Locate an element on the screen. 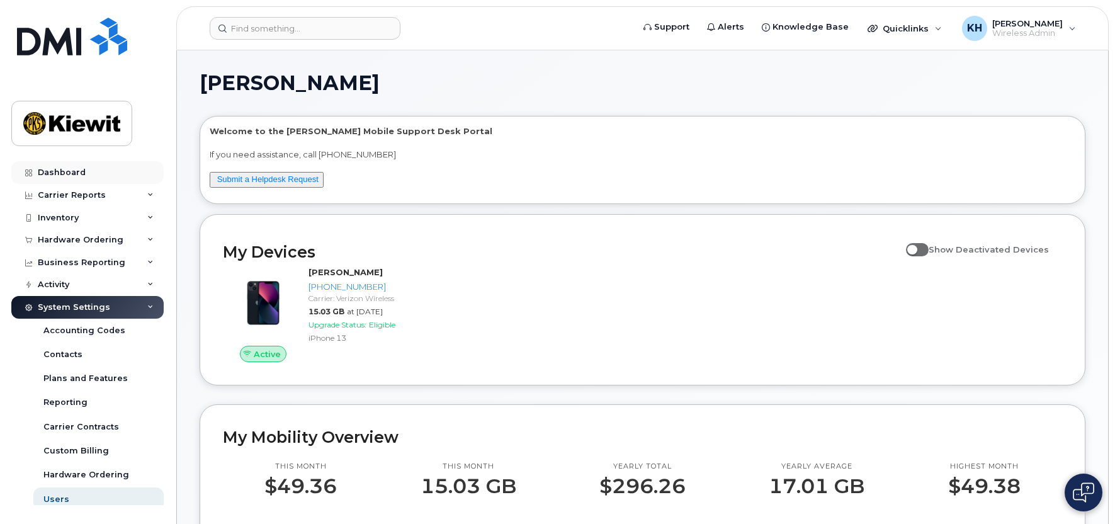 The height and width of the screenshot is (524, 1115). p: $296.26 is located at coordinates (642, 486).